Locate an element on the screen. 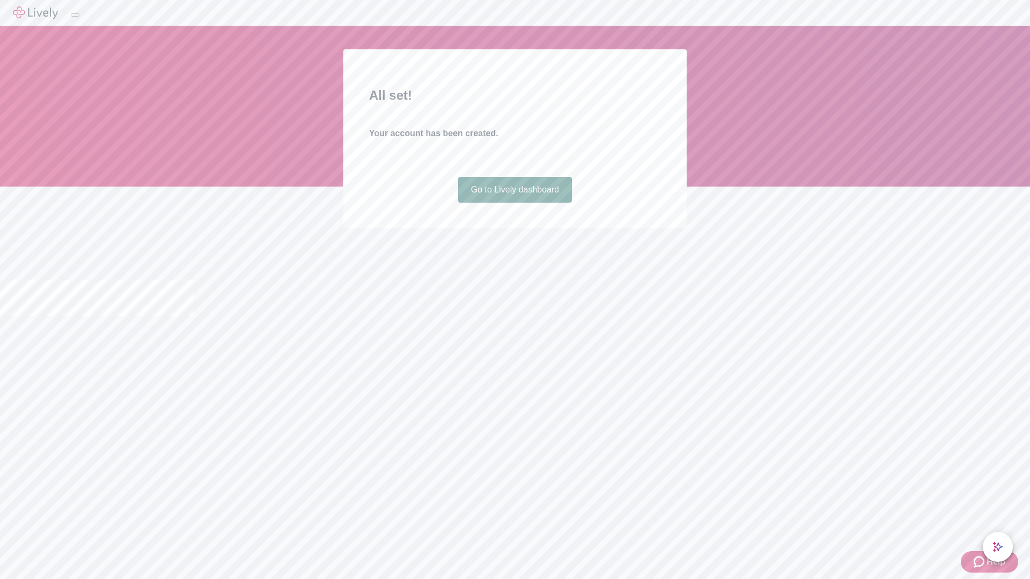 The width and height of the screenshot is (1030, 579). button: chat is located at coordinates (998, 547).